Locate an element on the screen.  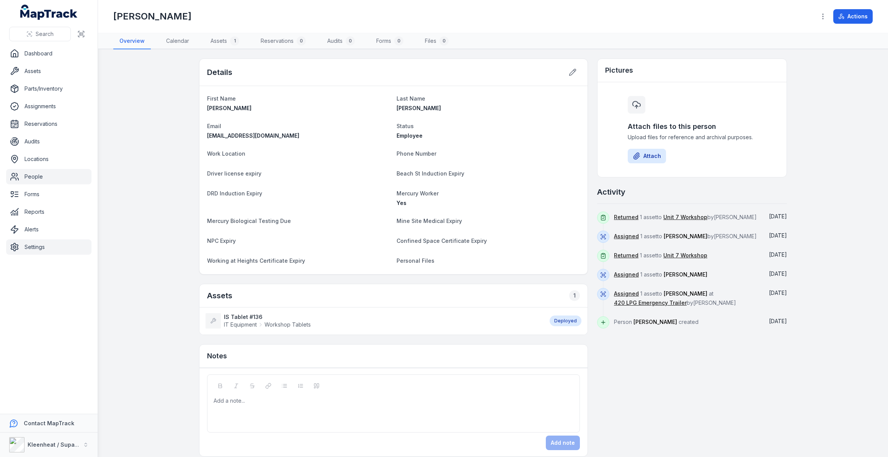
a: IS Tablet #136IT EquipmentWorkshop Tablets is located at coordinates (373, 321).